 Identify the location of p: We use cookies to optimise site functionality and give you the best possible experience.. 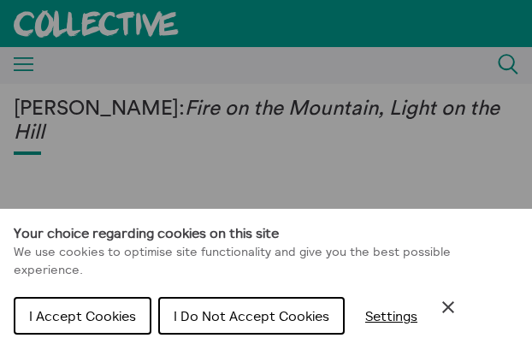
(266, 261).